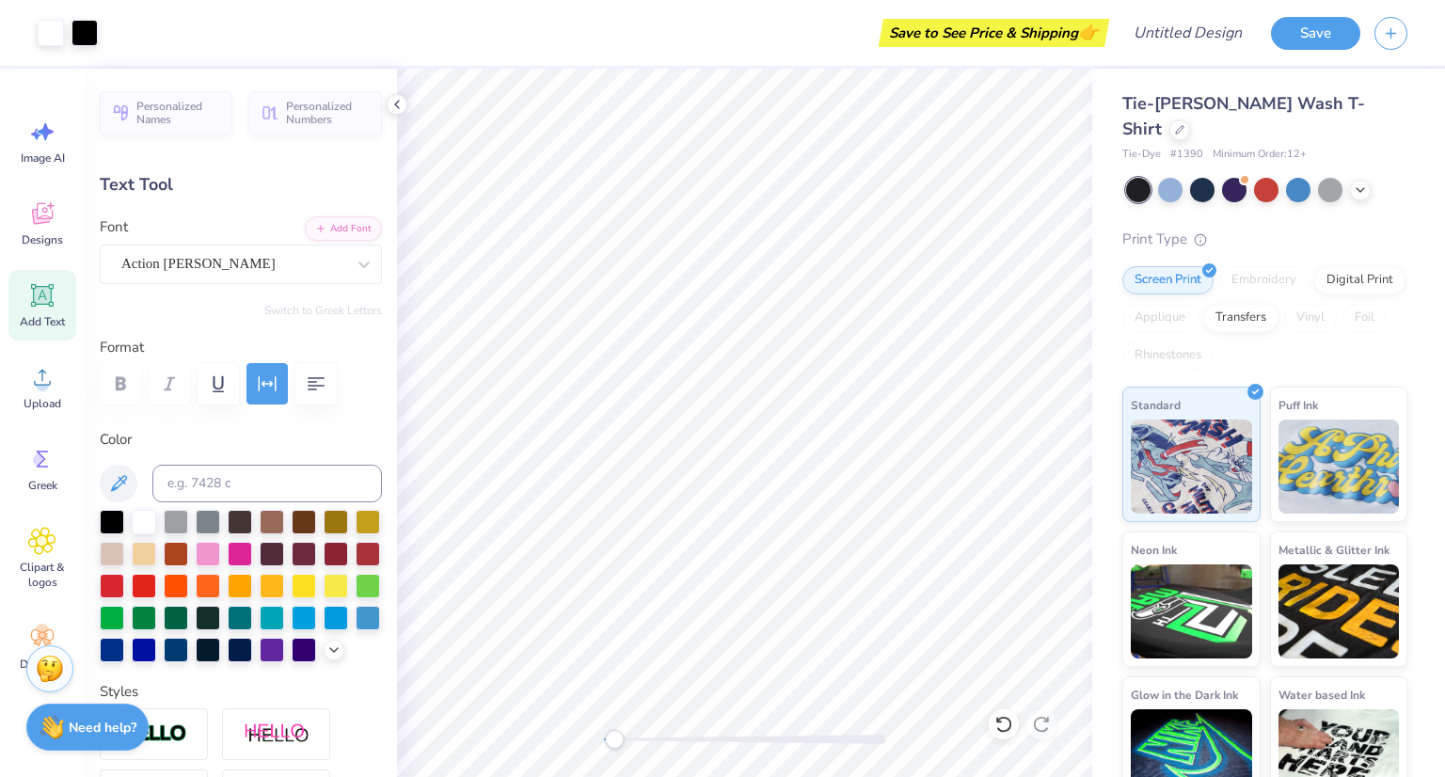 The width and height of the screenshot is (1445, 777). I want to click on span: Puff Ink, so click(1298, 404).